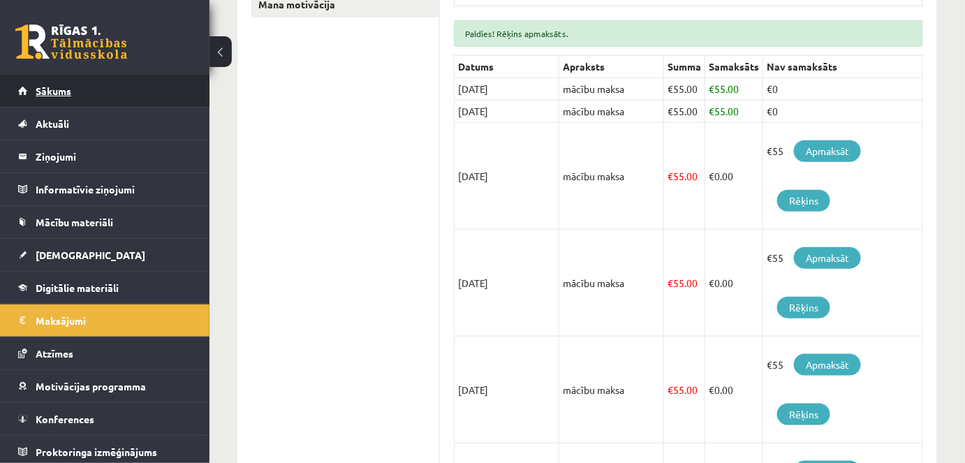 The height and width of the screenshot is (463, 965). What do you see at coordinates (688, 34) in the screenshot?
I see `div: Paldies! Rēķins apmaksāts.` at bounding box center [688, 34].